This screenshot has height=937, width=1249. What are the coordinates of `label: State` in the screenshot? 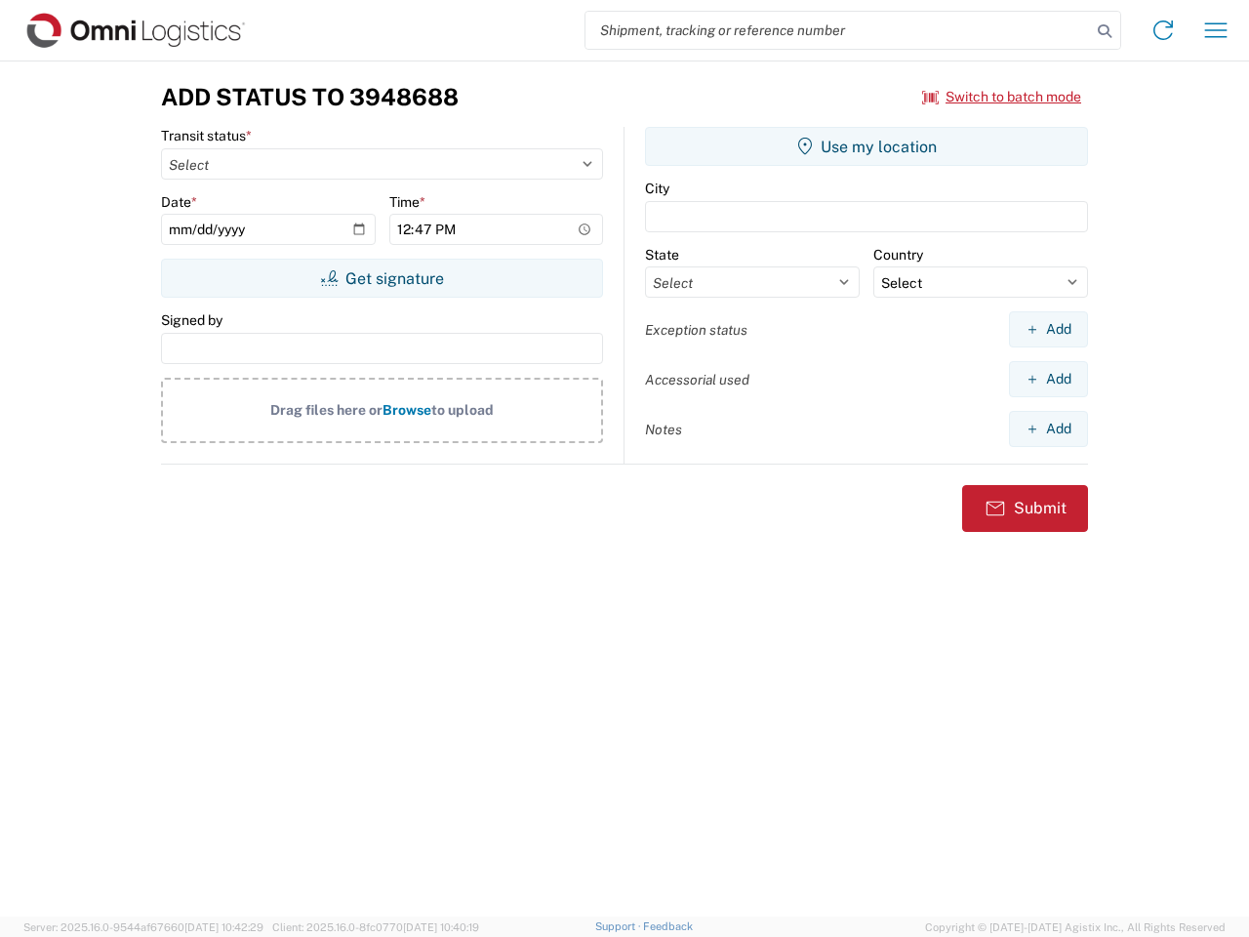 It's located at (661, 255).